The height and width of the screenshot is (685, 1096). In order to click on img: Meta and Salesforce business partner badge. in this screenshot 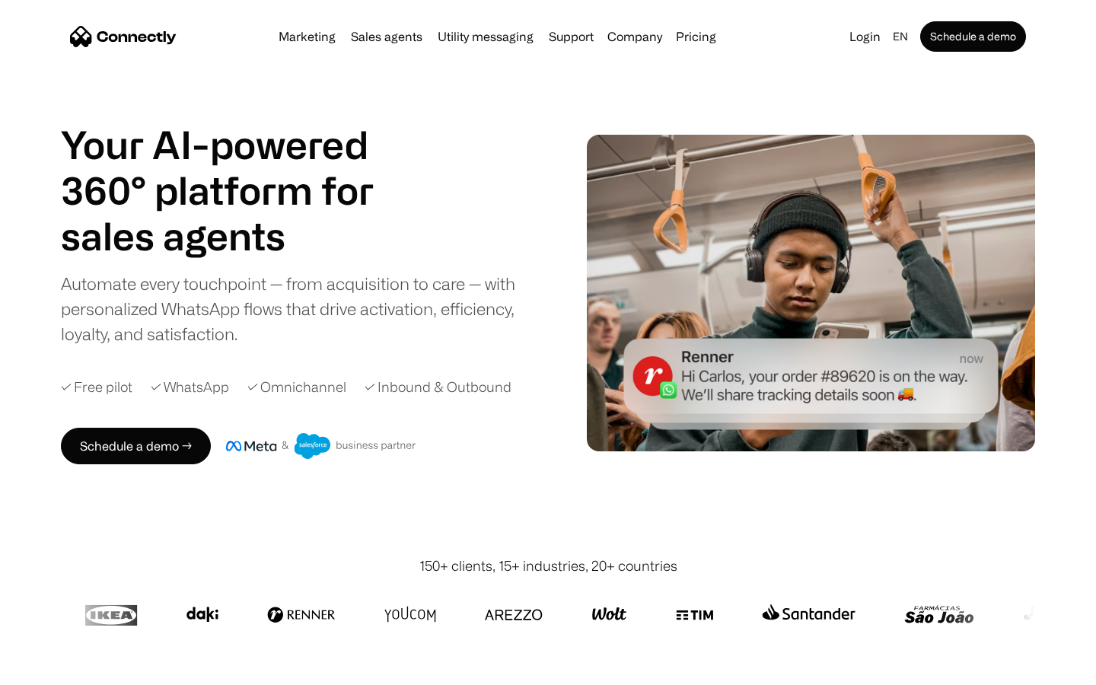, I will do `click(321, 446)`.